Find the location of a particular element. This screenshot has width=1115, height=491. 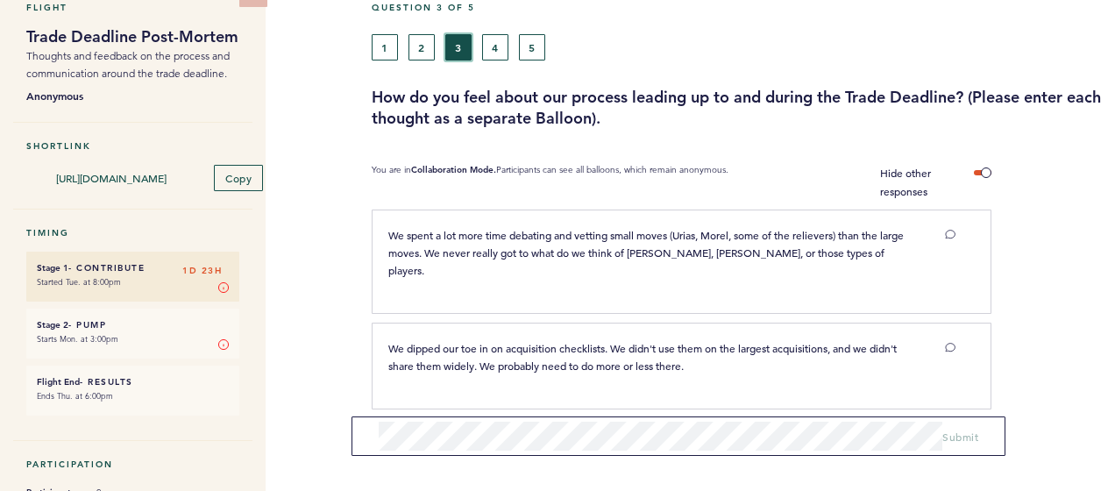

small: Flight End is located at coordinates (58, 381).